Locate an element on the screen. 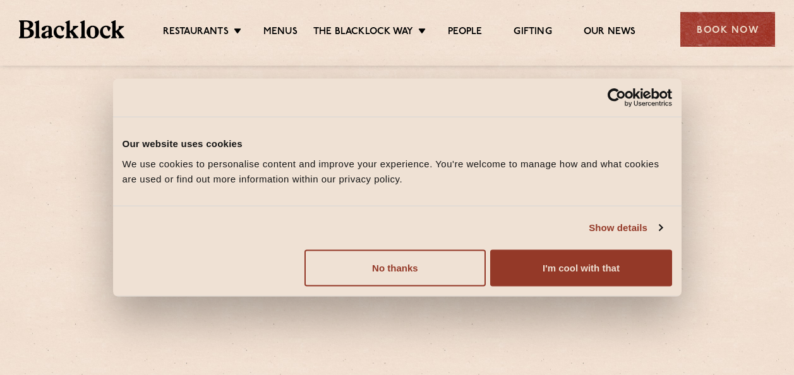 The width and height of the screenshot is (794, 375). a: Usercentrics Cookiebot - opens in a new window is located at coordinates (617, 98).